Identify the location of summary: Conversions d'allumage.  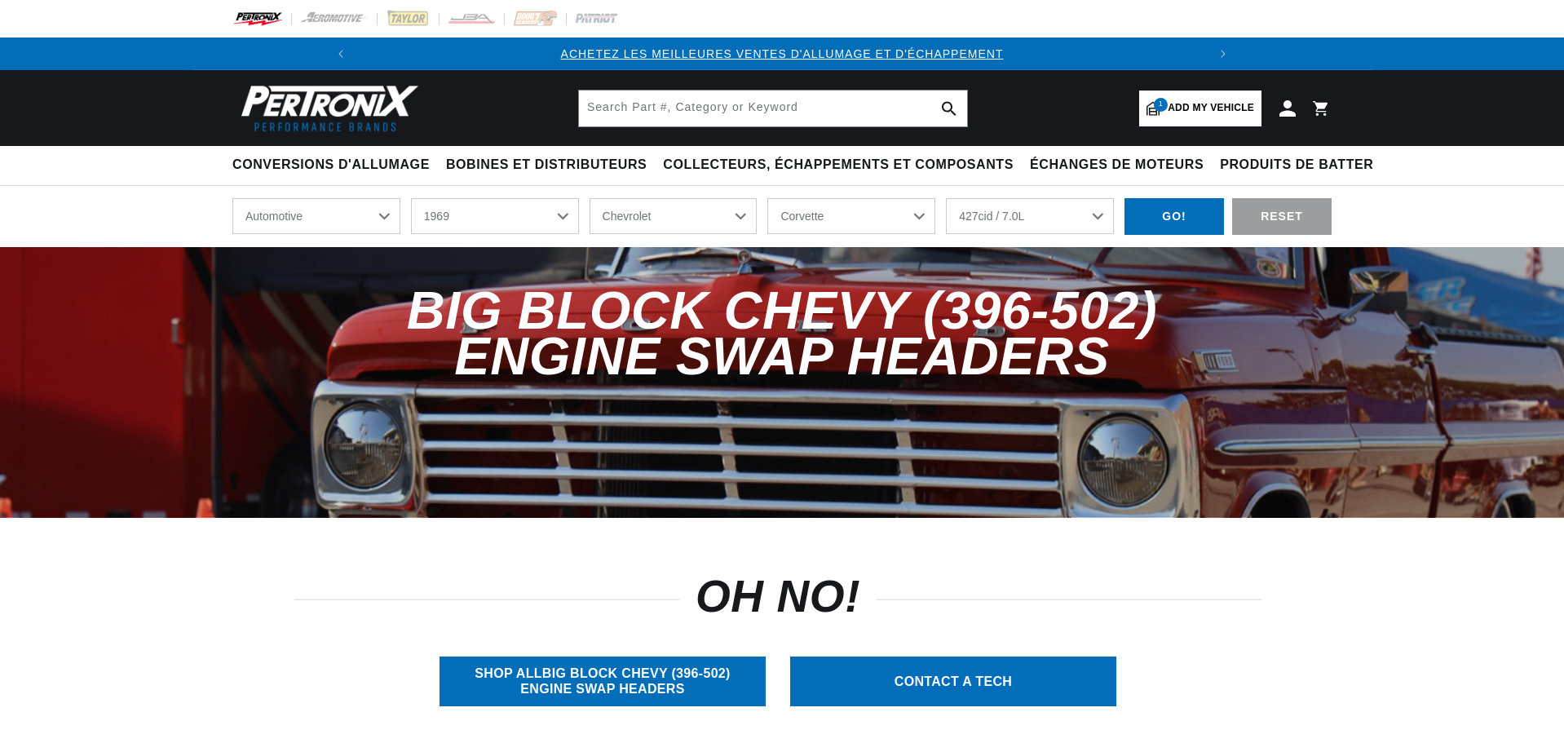
(335, 165).